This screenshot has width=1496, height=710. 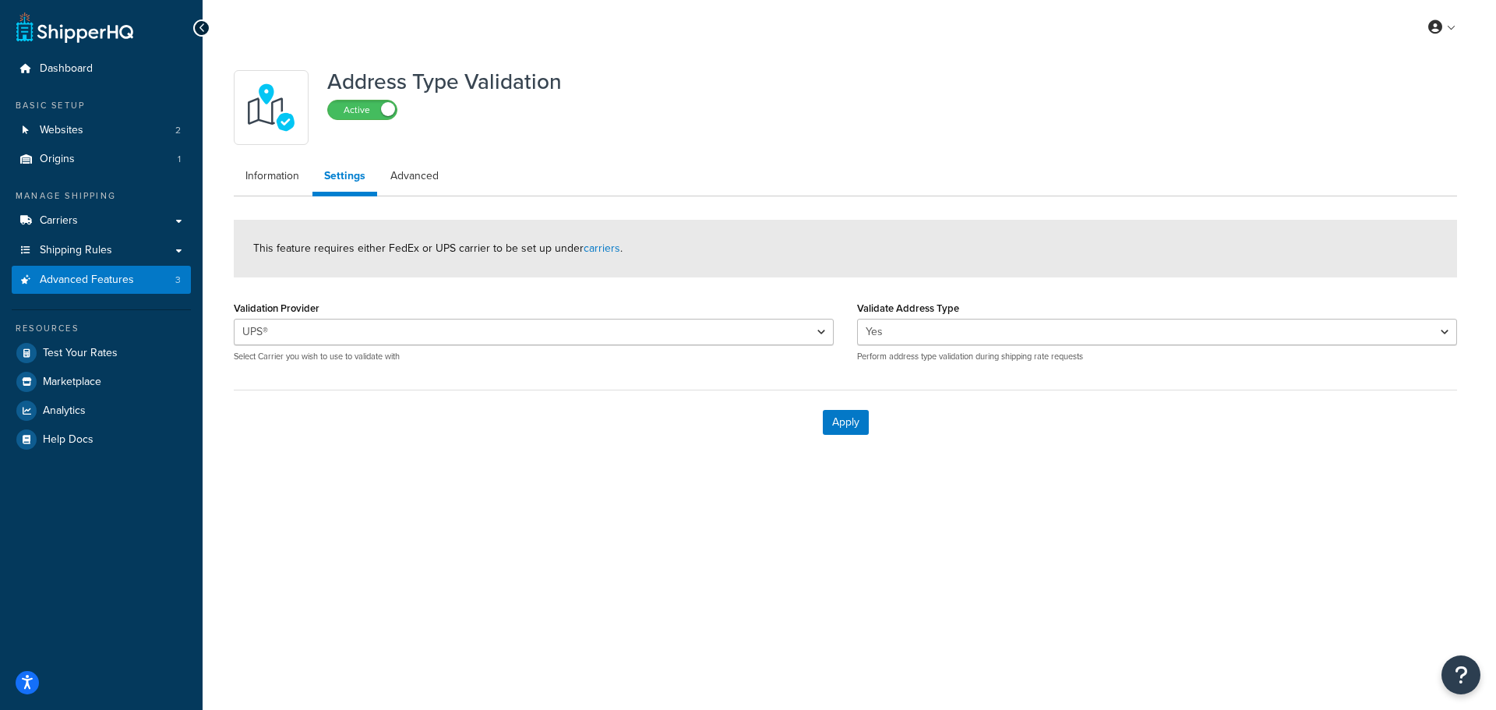 What do you see at coordinates (101, 159) in the screenshot?
I see `a: Origins1` at bounding box center [101, 159].